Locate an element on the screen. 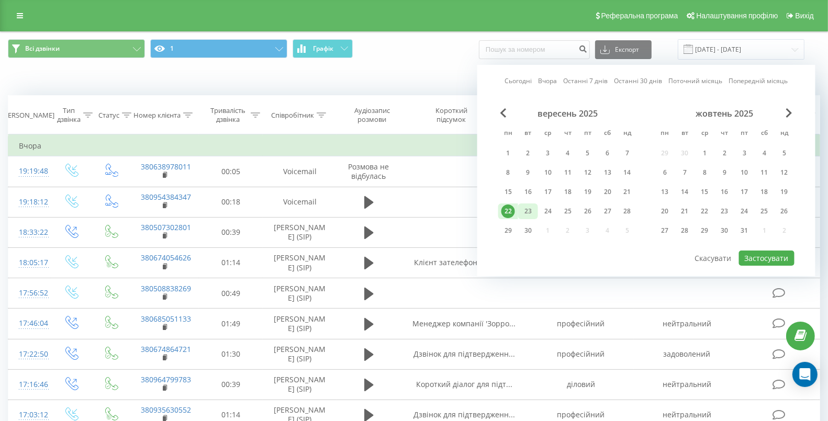  span: Next Month is located at coordinates (789, 113).